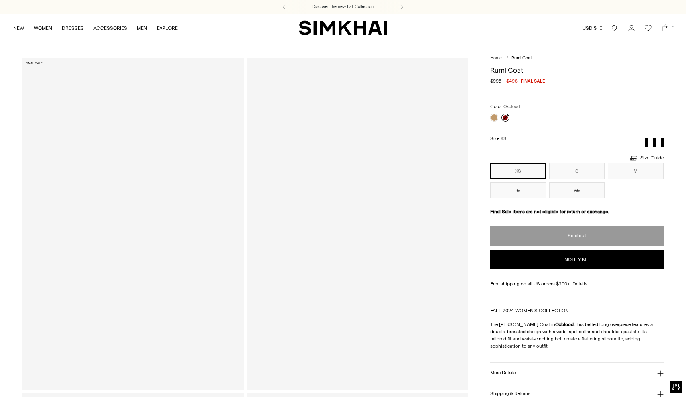 This screenshot has height=397, width=686. I want to click on a: Open search modal, so click(615, 28).